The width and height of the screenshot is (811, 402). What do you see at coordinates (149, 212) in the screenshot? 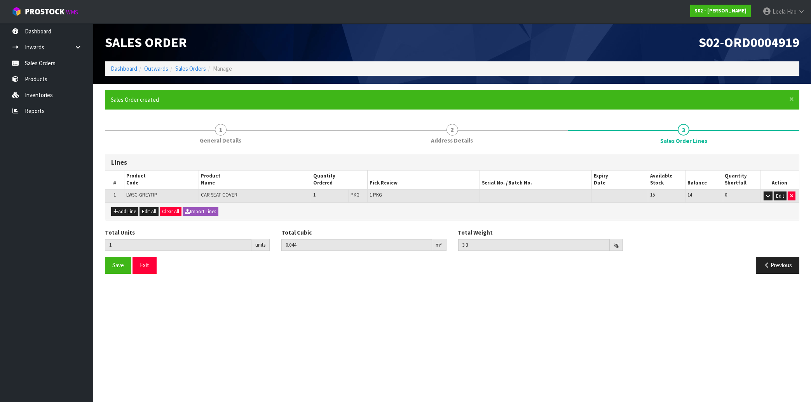
I see `button: Edit All` at bounding box center [149, 212].